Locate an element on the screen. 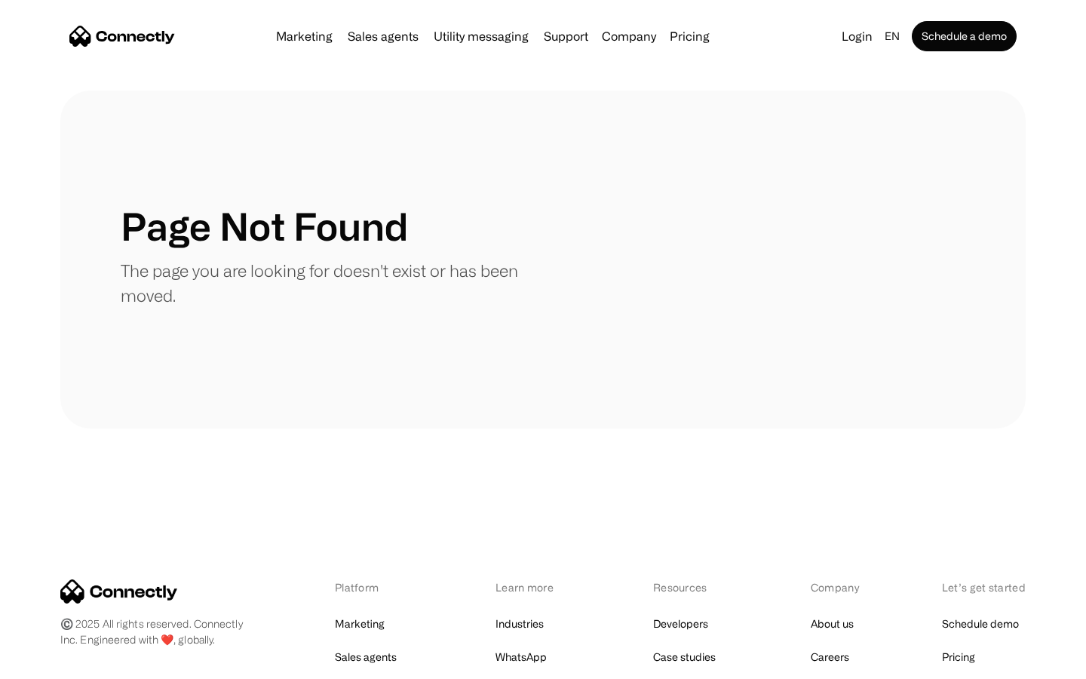  h1: Page Not Found is located at coordinates (264, 226).